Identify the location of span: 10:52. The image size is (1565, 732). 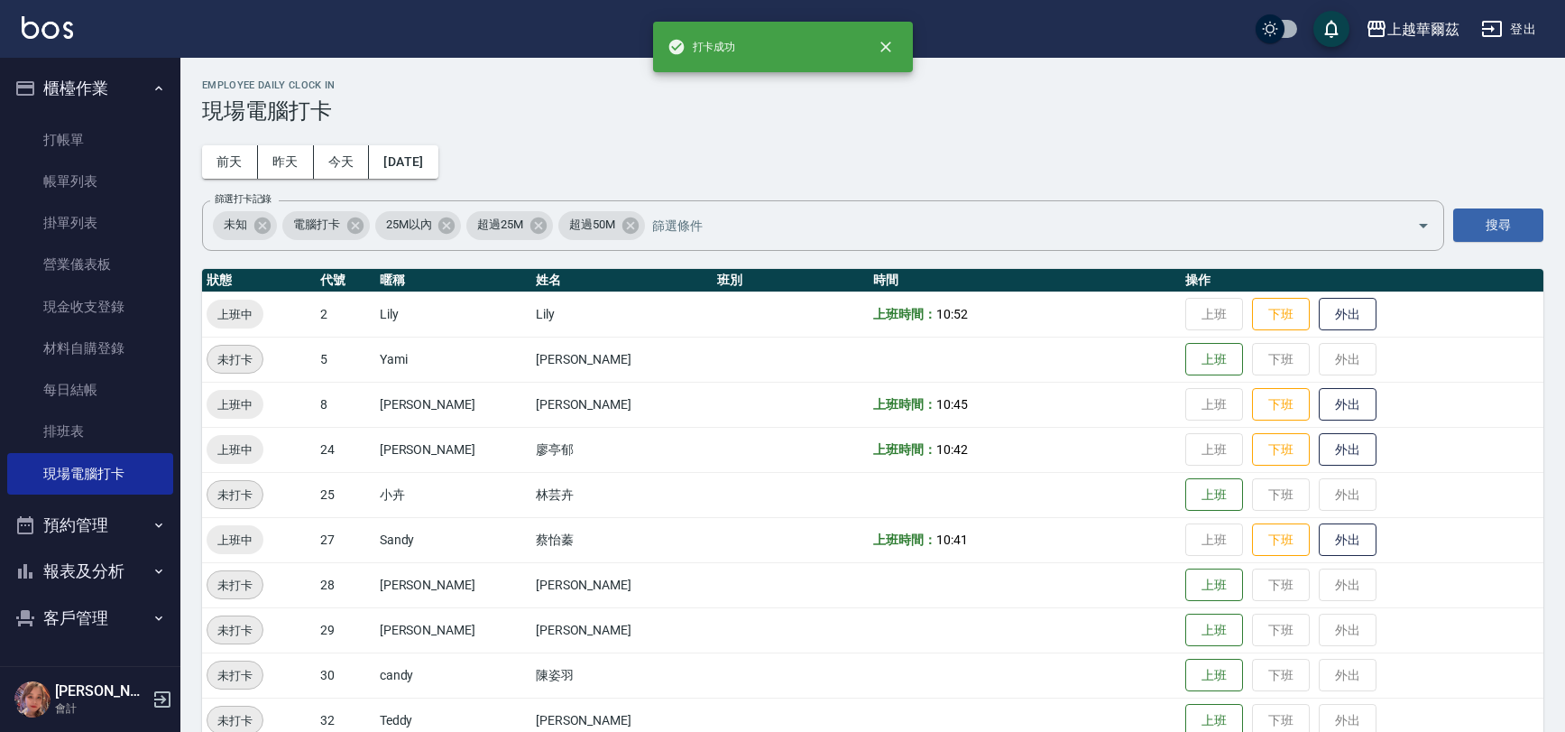
(952, 314).